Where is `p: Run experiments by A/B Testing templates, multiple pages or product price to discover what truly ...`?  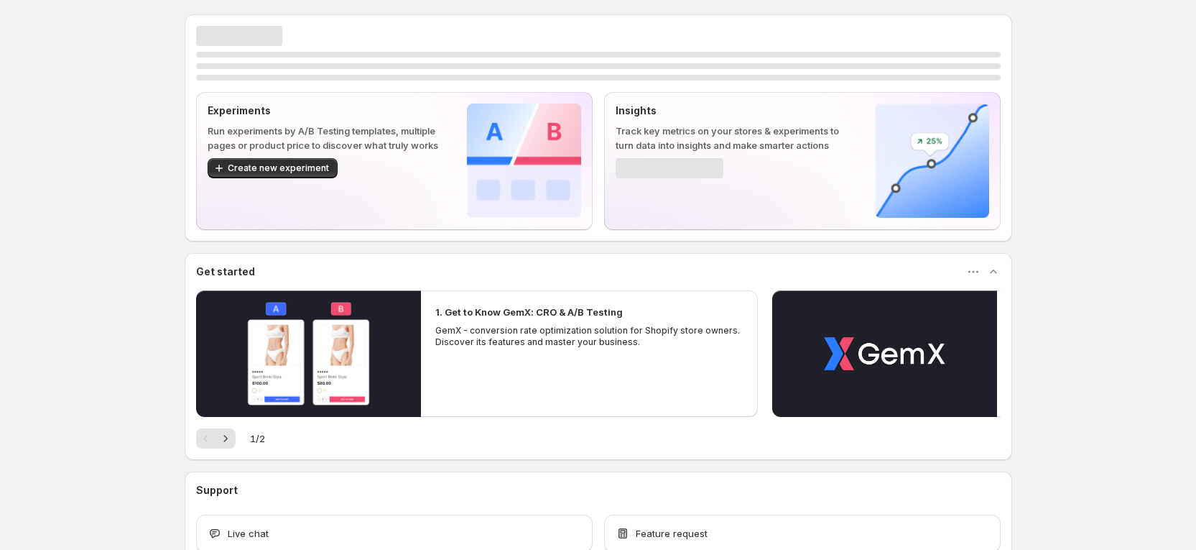
p: Run experiments by A/B Testing templates, multiple pages or product price to discover what truly ... is located at coordinates (325, 138).